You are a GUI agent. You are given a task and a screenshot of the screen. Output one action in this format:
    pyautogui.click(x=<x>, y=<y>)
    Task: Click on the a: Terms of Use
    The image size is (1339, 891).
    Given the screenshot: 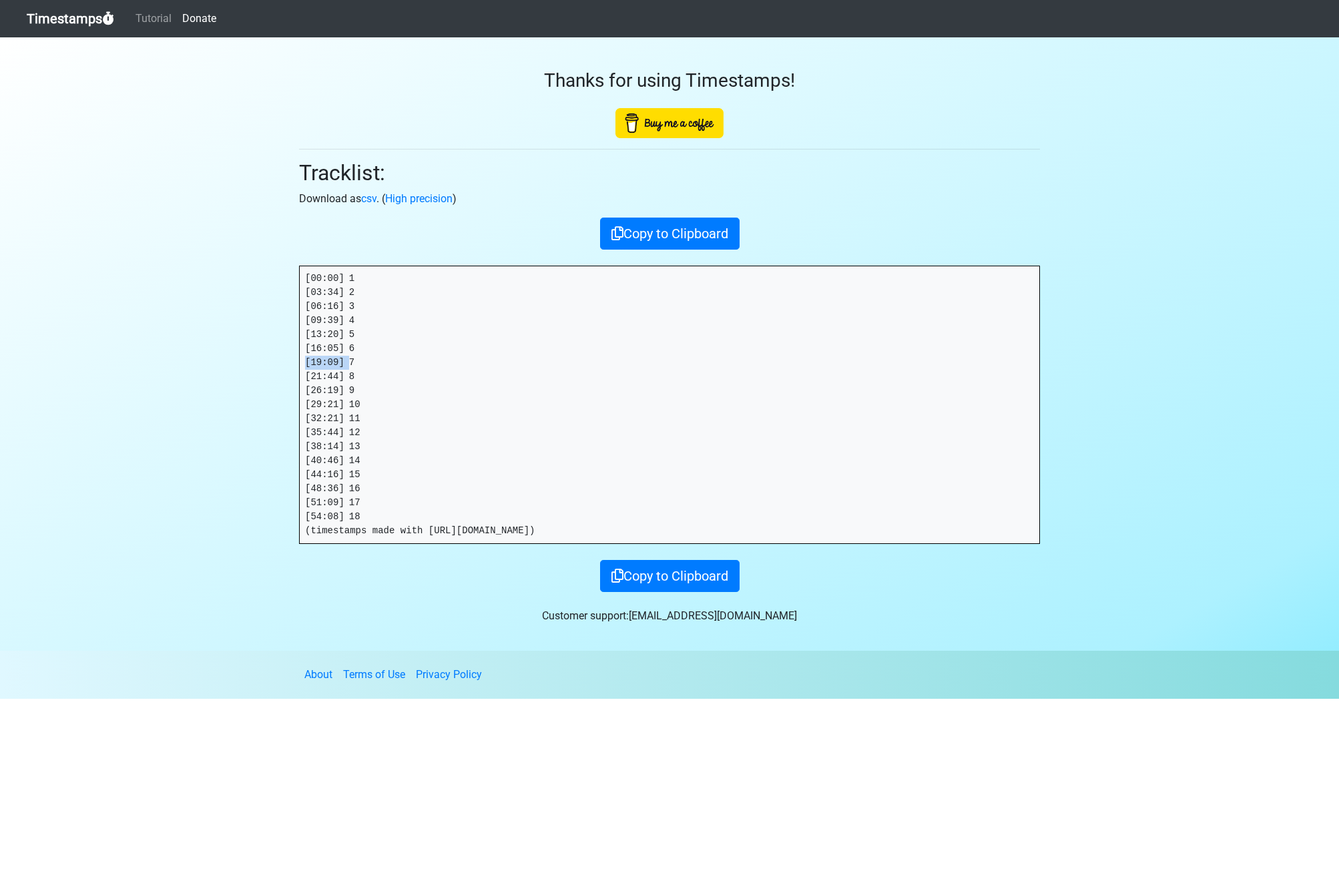 What is the action you would take?
    pyautogui.click(x=374, y=674)
    